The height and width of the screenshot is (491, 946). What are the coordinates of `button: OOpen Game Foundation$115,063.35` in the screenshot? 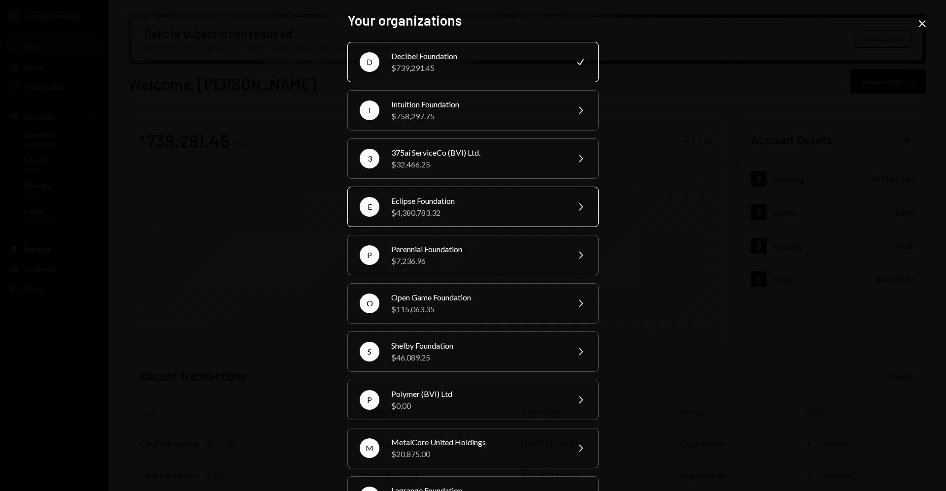 It's located at (473, 304).